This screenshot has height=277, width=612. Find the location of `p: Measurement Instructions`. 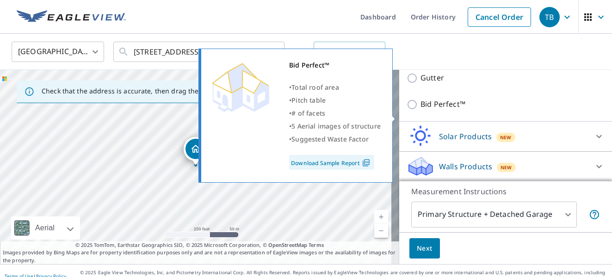

p: Measurement Instructions is located at coordinates (506, 192).